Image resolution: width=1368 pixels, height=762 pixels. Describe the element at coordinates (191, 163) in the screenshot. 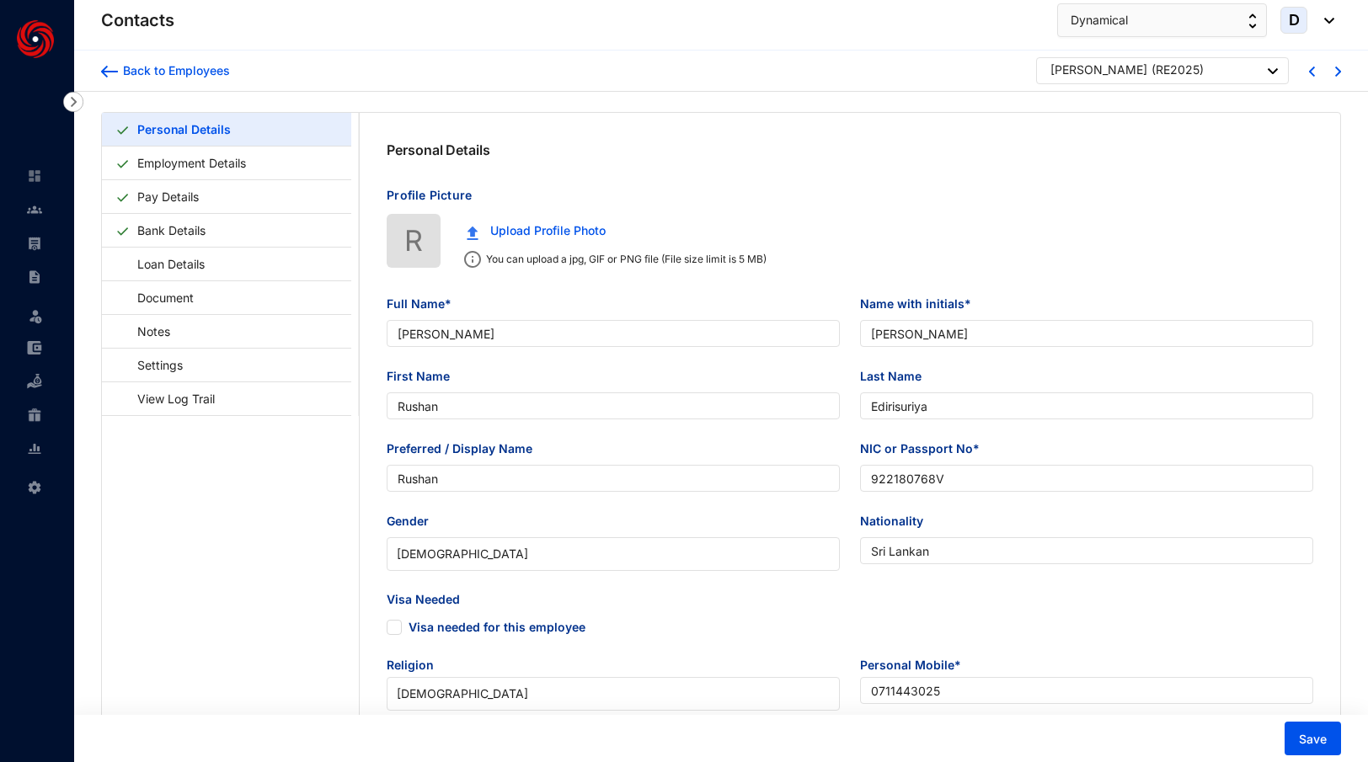

I see `a: Employment Details` at that location.